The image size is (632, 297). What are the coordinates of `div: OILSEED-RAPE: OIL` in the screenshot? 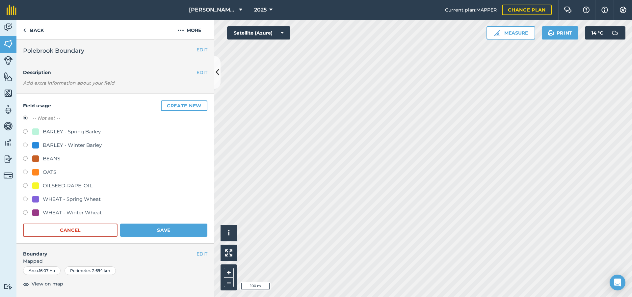 It's located at (67, 186).